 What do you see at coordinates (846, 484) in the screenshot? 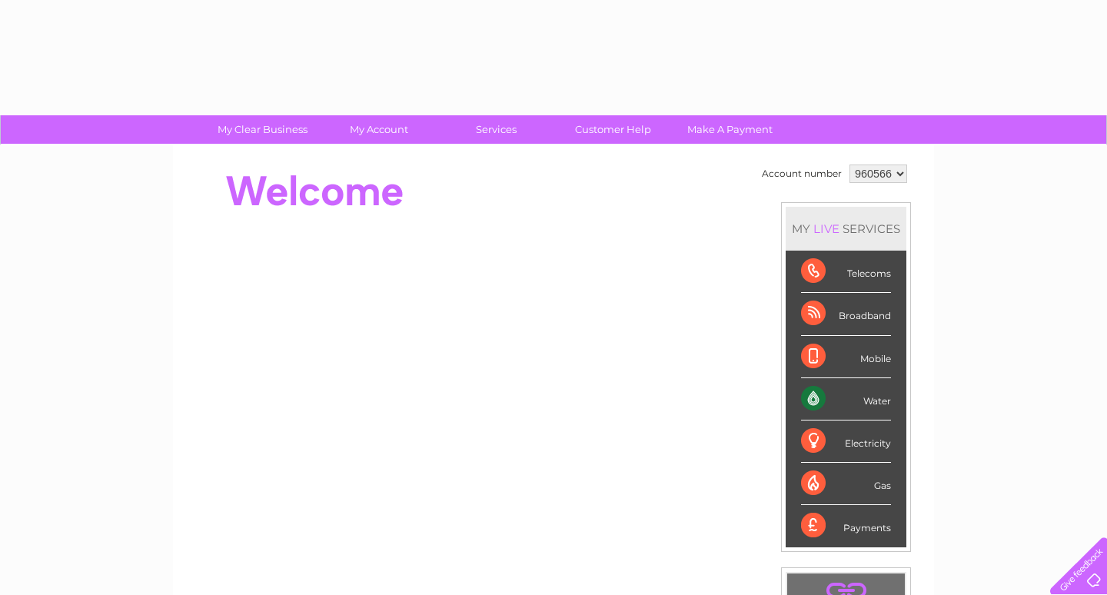
I see `div: Gas` at bounding box center [846, 484].